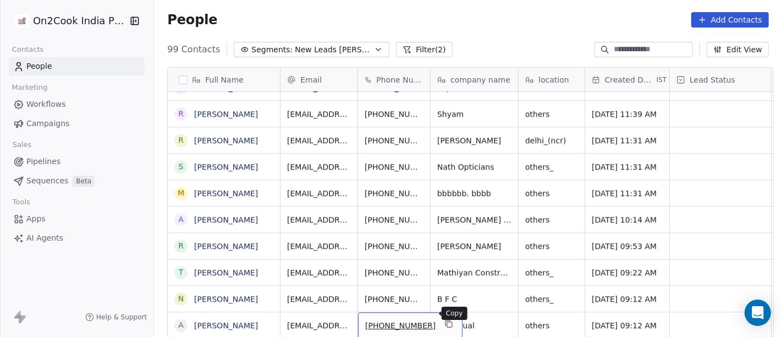 The height and width of the screenshot is (337, 782). Describe the element at coordinates (76, 104) in the screenshot. I see `a: Workflows` at that location.